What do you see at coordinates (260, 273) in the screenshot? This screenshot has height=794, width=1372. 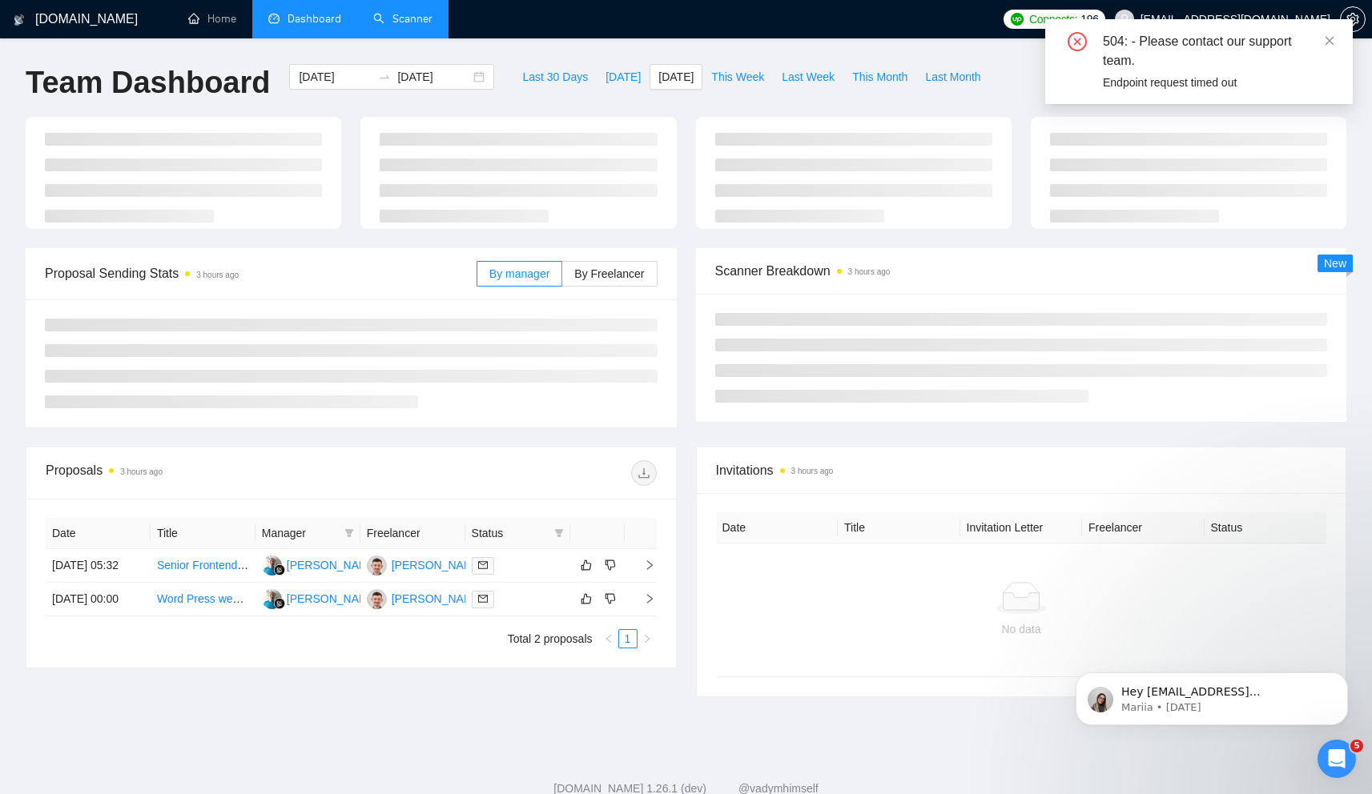 I see `span: Proposal Sending Stats` at bounding box center [260, 273].